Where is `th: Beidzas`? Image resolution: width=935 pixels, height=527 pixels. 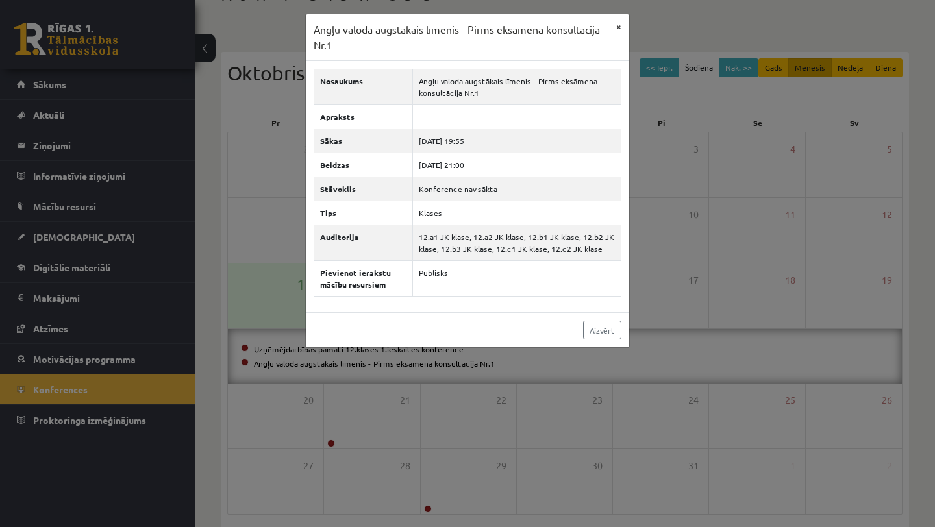
th: Beidzas is located at coordinates (364, 165).